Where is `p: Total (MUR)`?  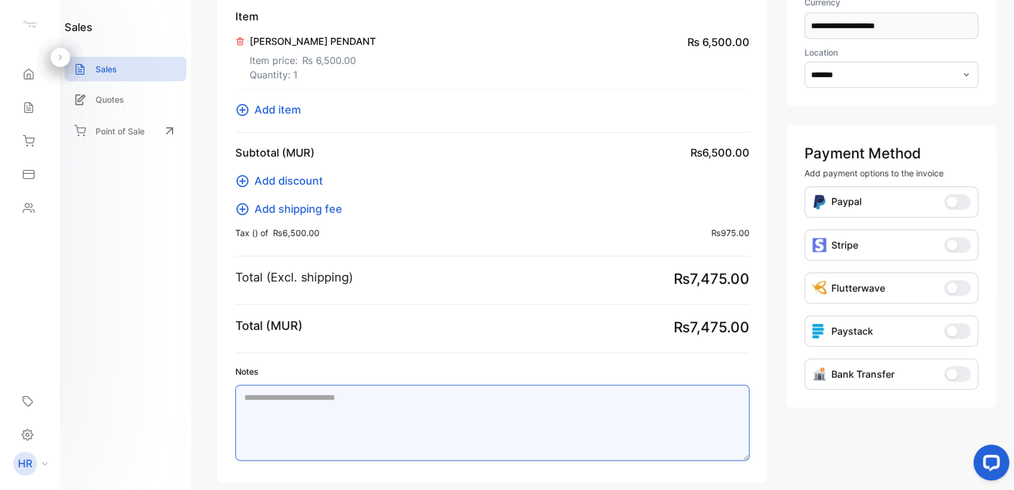 p: Total (MUR) is located at coordinates (269, 325).